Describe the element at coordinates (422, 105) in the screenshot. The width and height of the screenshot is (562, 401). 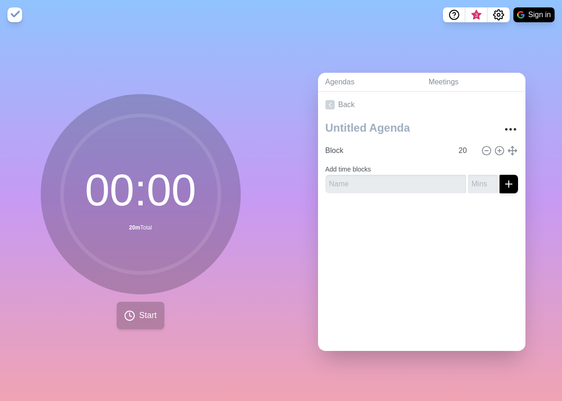
I see `a: Back` at that location.